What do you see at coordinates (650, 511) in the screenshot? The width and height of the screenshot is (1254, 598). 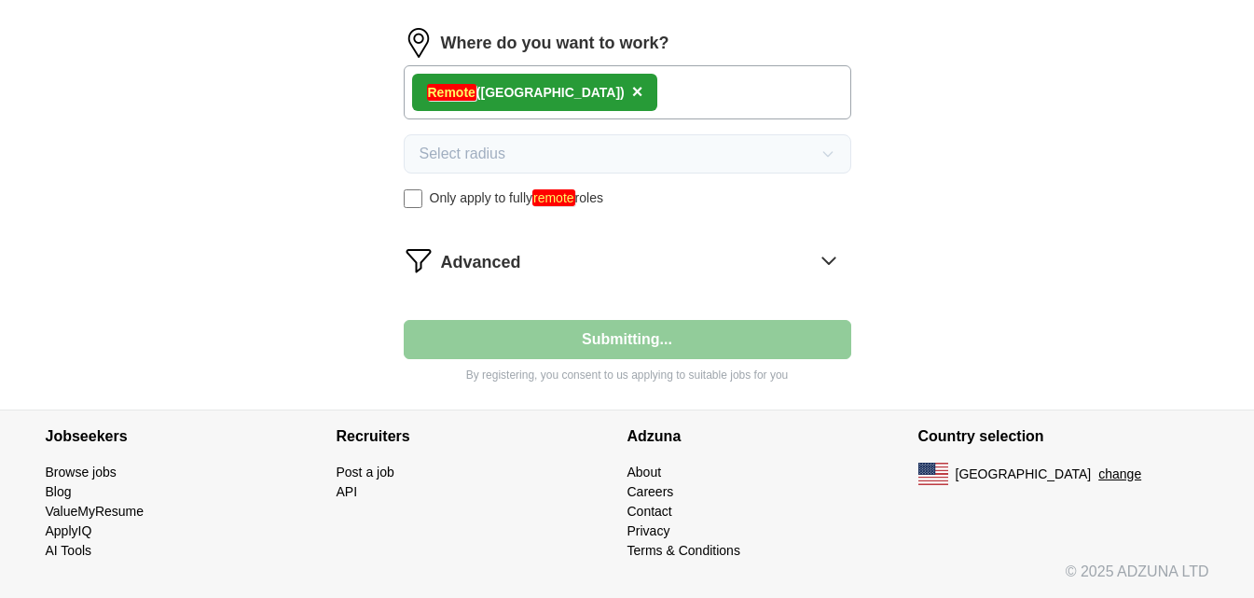 I see `a: Contact` at bounding box center [650, 511].